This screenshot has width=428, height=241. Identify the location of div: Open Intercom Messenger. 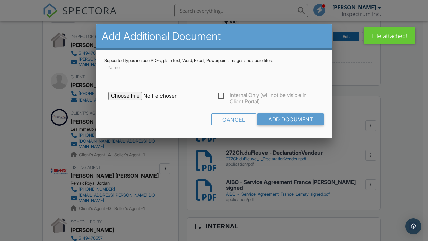
(414, 226).